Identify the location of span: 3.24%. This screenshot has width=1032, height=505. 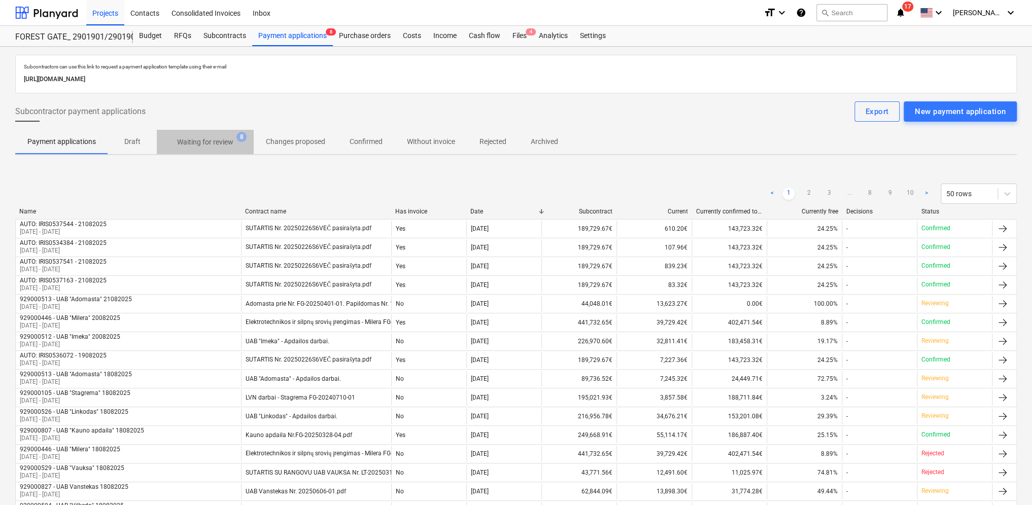
(829, 398).